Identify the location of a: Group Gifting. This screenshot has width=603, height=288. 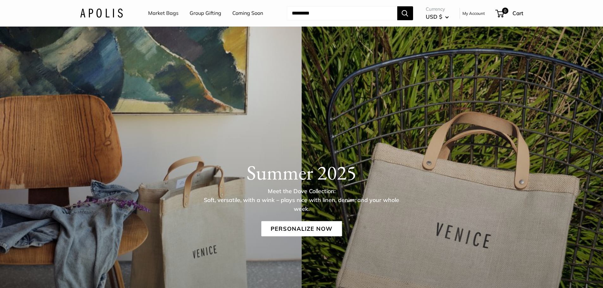
(205, 13).